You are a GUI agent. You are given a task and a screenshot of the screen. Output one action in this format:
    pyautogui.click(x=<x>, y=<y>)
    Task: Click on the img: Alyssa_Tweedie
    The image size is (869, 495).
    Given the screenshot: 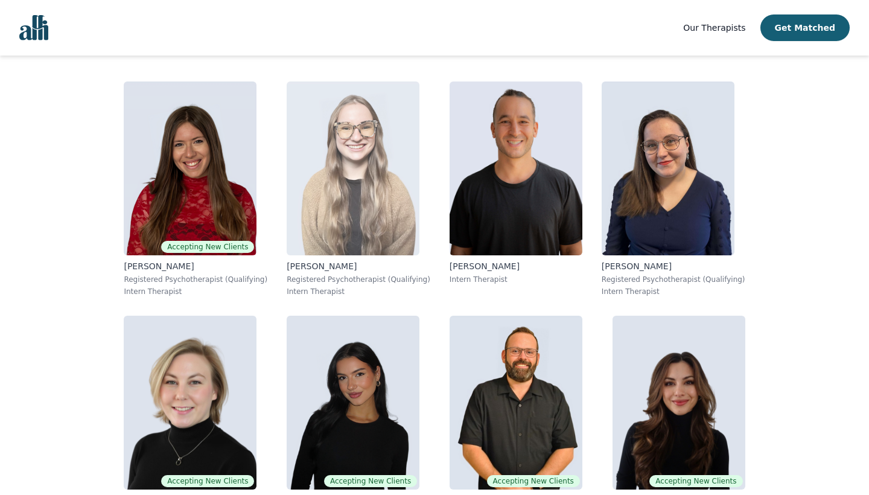 What is the action you would take?
    pyautogui.click(x=353, y=403)
    